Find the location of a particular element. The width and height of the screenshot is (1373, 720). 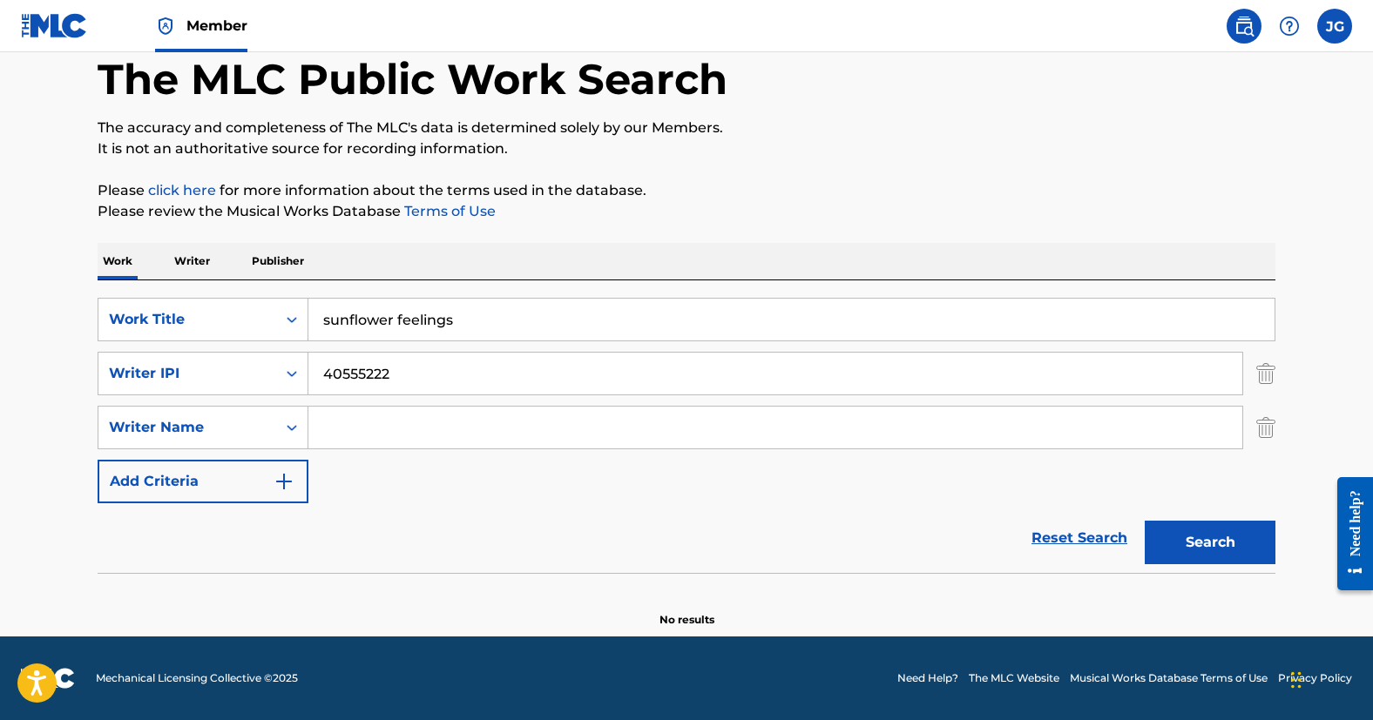

p: Please for more information about the terms used in the database. is located at coordinates (686, 191).